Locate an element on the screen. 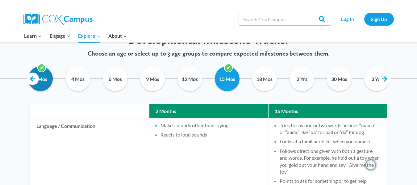 The image size is (417, 185). nav: Primary Navigation is located at coordinates (76, 36).